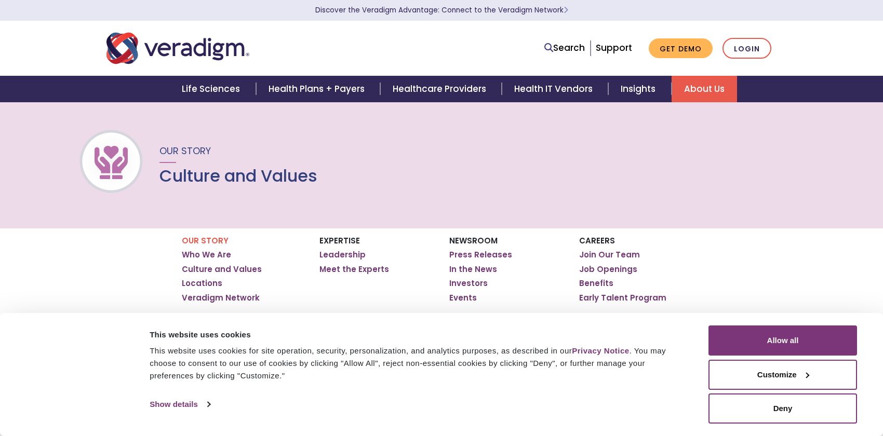 This screenshot has width=883, height=436. Describe the element at coordinates (206, 255) in the screenshot. I see `a: Who We Are` at that location.